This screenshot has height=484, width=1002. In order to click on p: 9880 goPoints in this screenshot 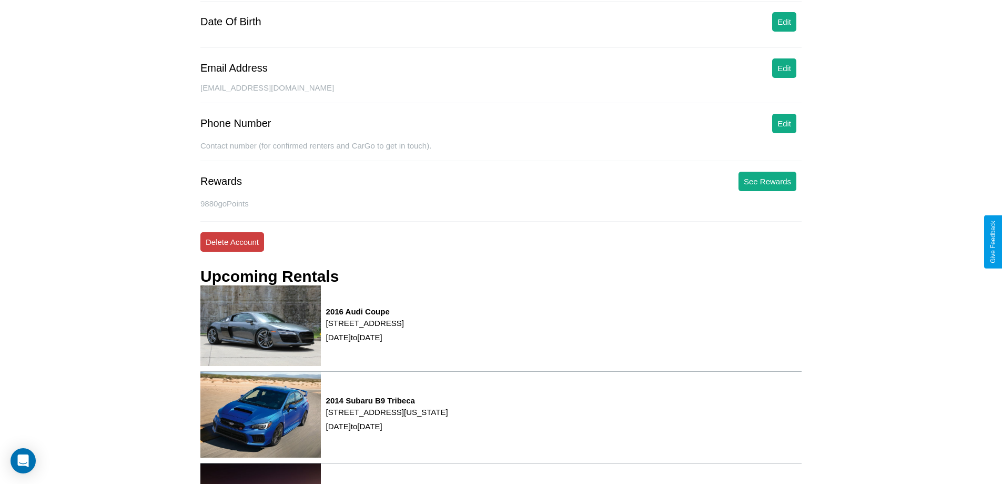, I will do `click(501, 203)`.